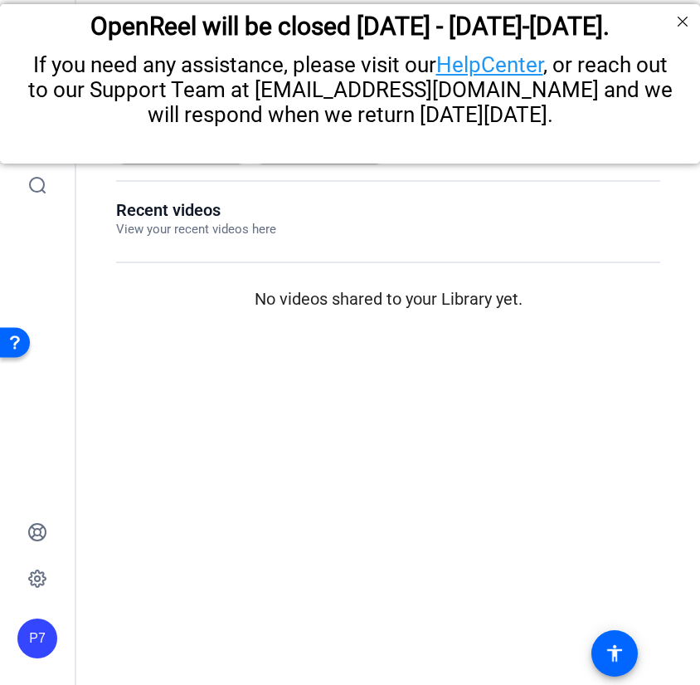 The height and width of the screenshot is (685, 700). Describe the element at coordinates (196, 210) in the screenshot. I see `h1: Recent videos` at that location.